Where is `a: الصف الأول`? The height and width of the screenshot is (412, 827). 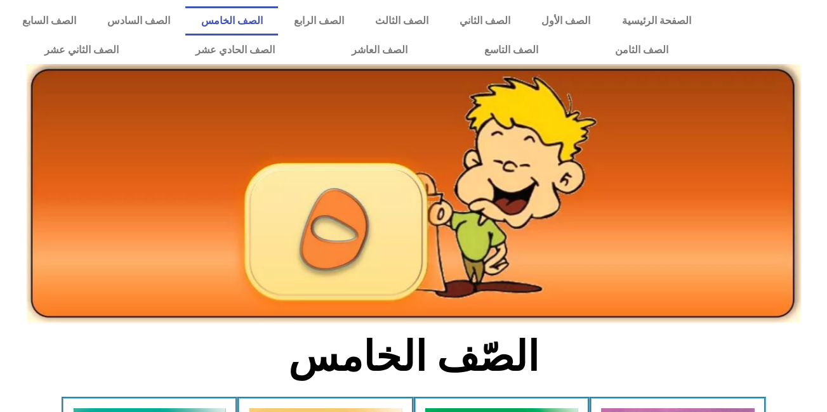
a: الصف الأول is located at coordinates (566, 21).